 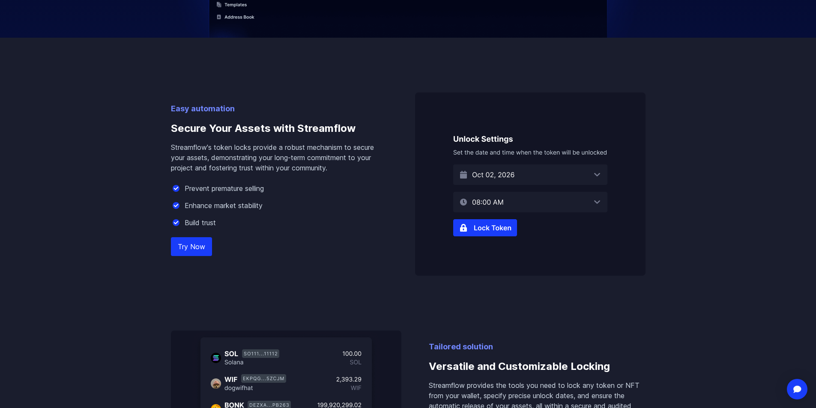 I want to click on div: Open Intercom Messenger, so click(x=798, y=390).